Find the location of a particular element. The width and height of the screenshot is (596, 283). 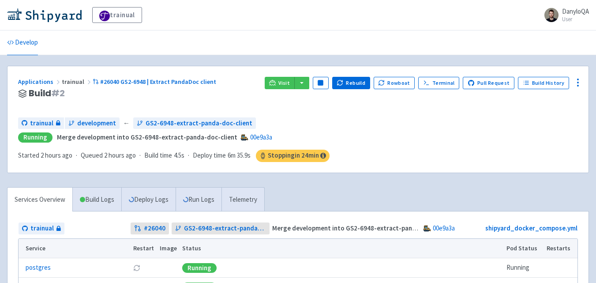

small: User is located at coordinates (575, 19).